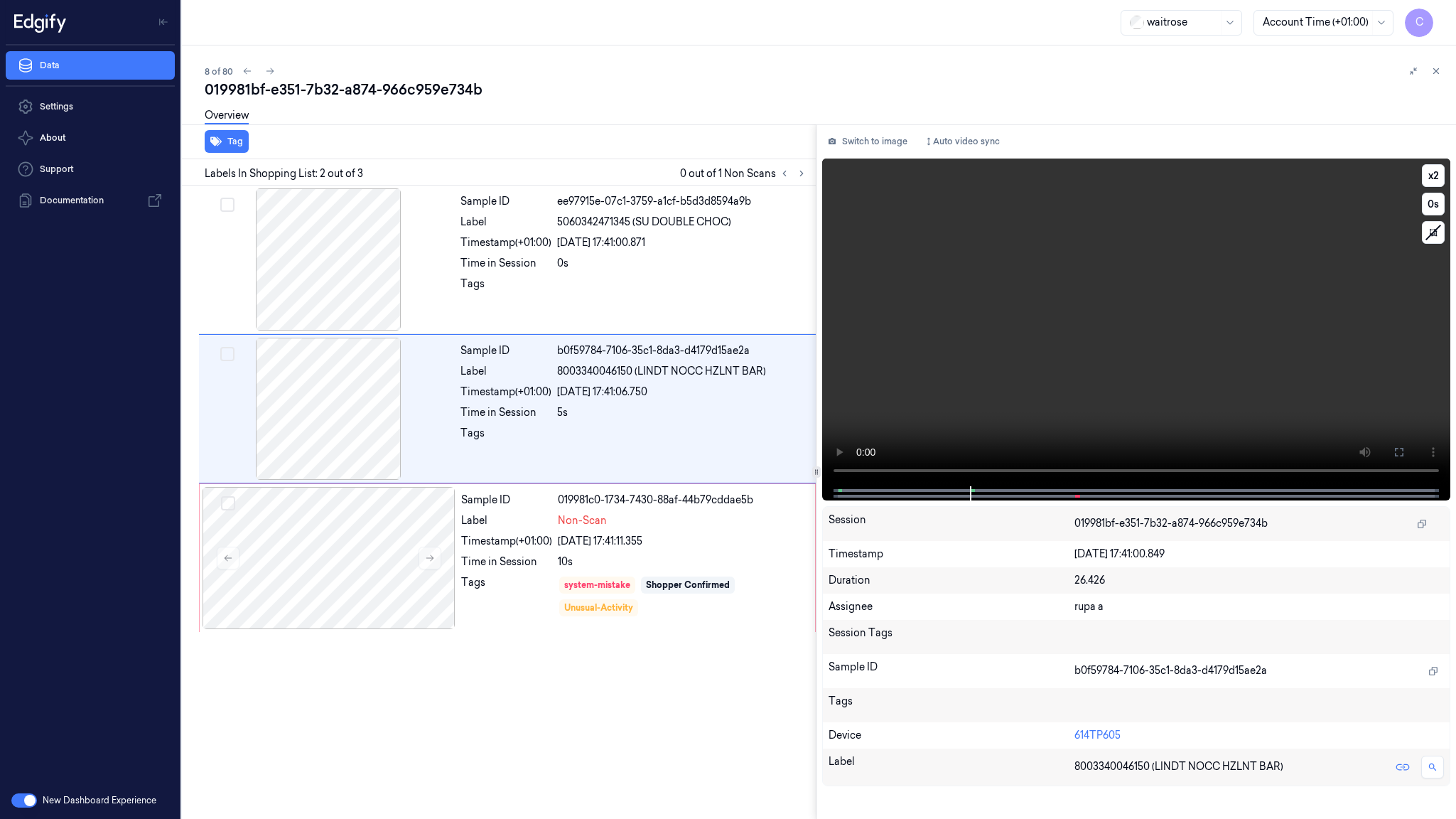 The height and width of the screenshot is (819, 1456). Describe the element at coordinates (284, 173) in the screenshot. I see `span: Labels In Shopping List: 2 out of 3` at that location.